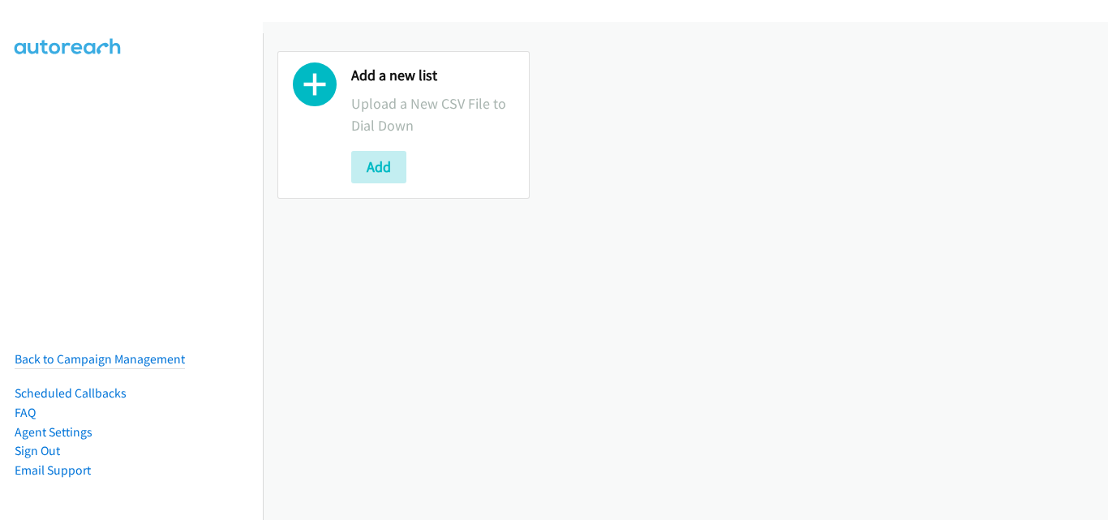 The width and height of the screenshot is (1108, 520). I want to click on a: Sign Out, so click(37, 450).